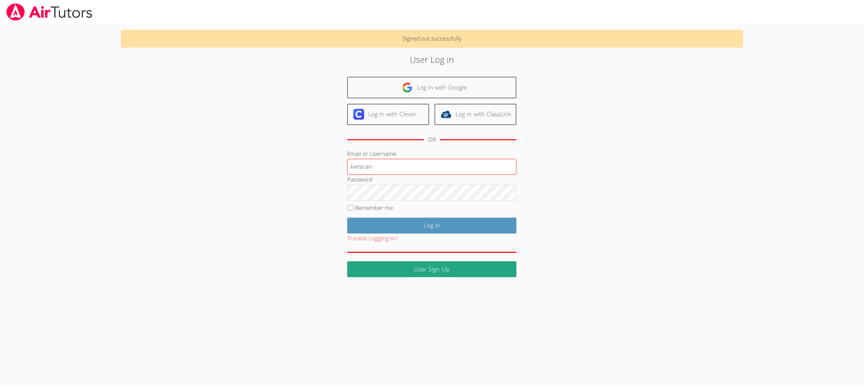  What do you see at coordinates (372, 154) in the screenshot?
I see `label: Email or Username` at bounding box center [372, 154].